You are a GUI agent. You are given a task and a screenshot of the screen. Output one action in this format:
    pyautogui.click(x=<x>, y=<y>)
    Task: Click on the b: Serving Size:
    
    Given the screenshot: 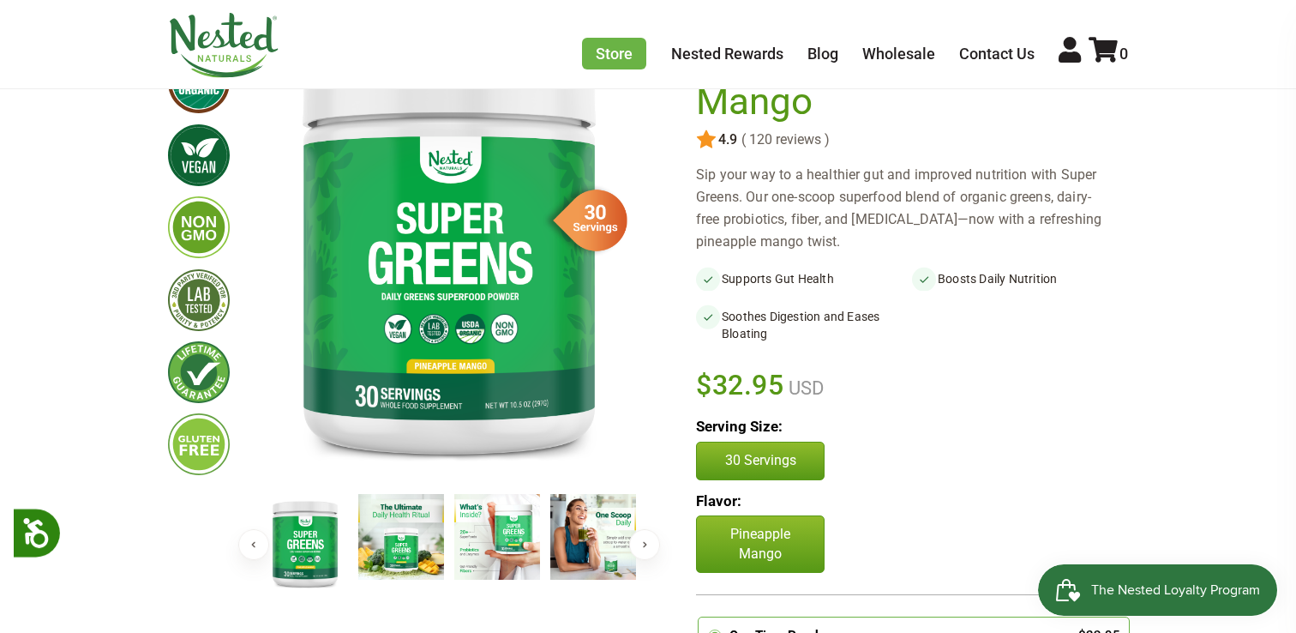 What is the action you would take?
    pyautogui.click(x=739, y=426)
    